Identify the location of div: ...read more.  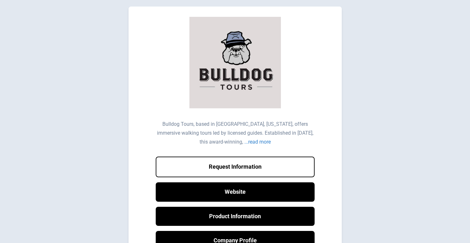
(258, 142).